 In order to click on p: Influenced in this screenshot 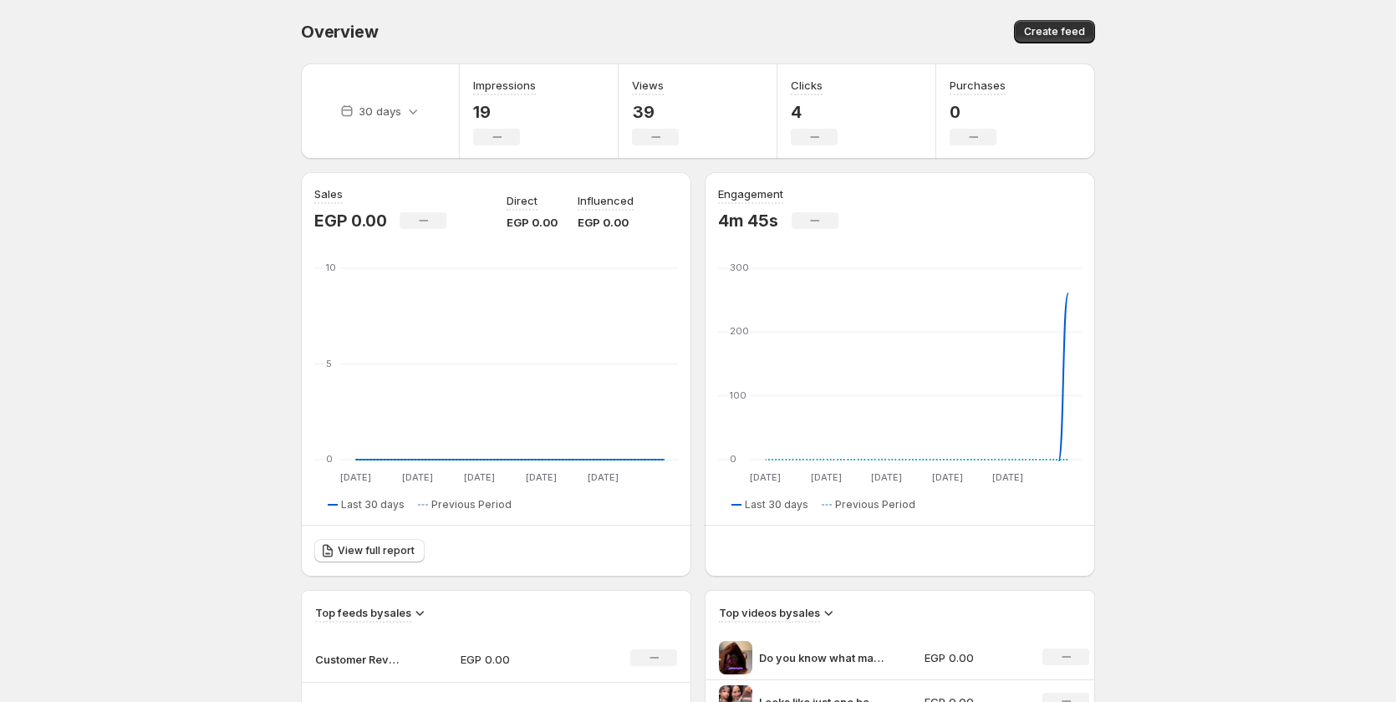, I will do `click(605, 201)`.